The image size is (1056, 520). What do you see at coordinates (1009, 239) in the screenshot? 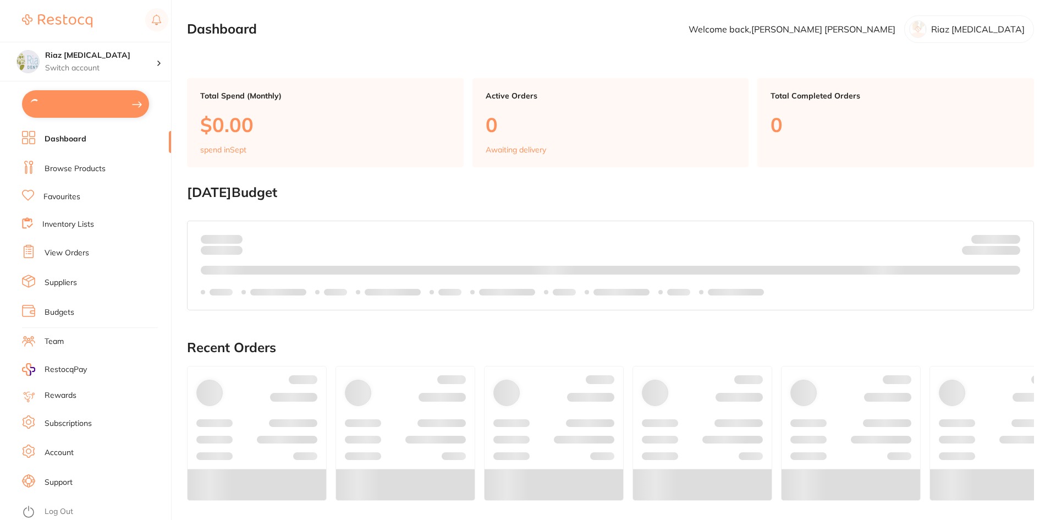
I see `strong: $NaN` at bounding box center [1009, 239].